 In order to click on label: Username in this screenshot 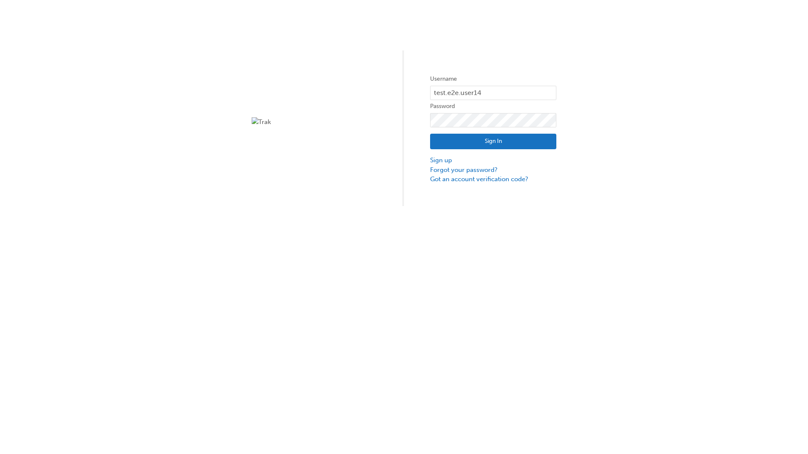, I will do `click(493, 79)`.